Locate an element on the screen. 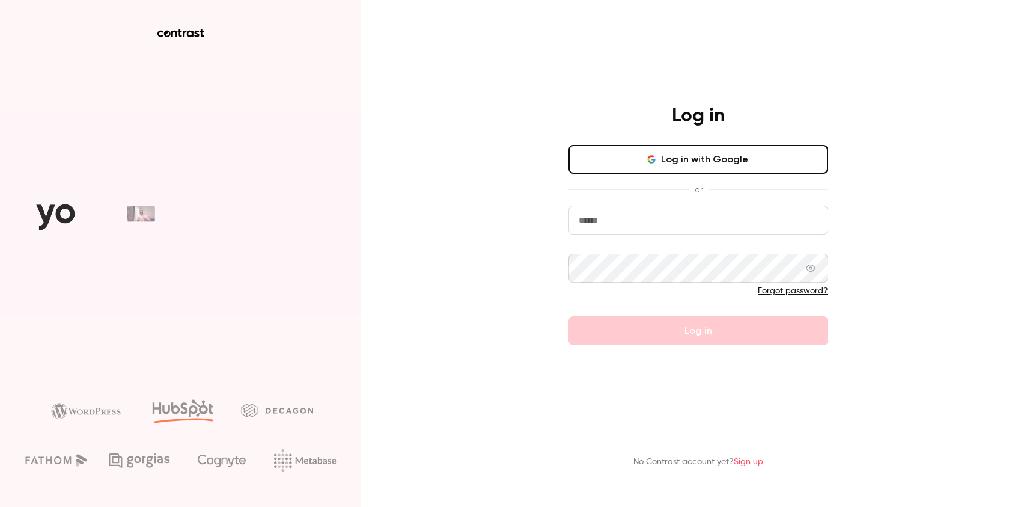 The height and width of the screenshot is (507, 1018). a: Sign up is located at coordinates (748, 462).